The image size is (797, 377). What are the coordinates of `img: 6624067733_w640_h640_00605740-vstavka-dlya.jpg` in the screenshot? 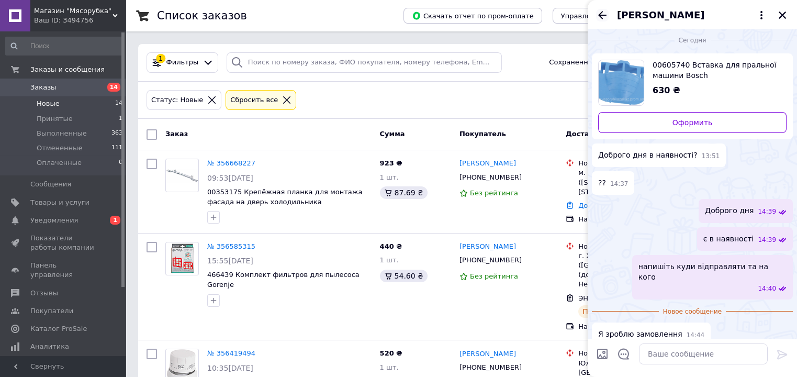 It's located at (621, 83).